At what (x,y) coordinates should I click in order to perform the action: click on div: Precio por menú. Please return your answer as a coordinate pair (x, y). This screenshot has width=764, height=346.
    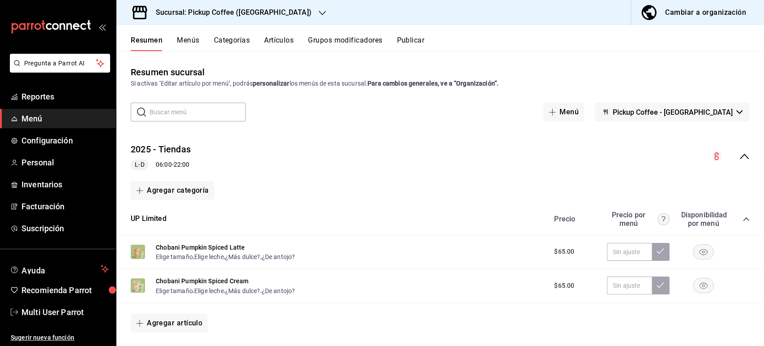
    Looking at the image, I should click on (638, 219).